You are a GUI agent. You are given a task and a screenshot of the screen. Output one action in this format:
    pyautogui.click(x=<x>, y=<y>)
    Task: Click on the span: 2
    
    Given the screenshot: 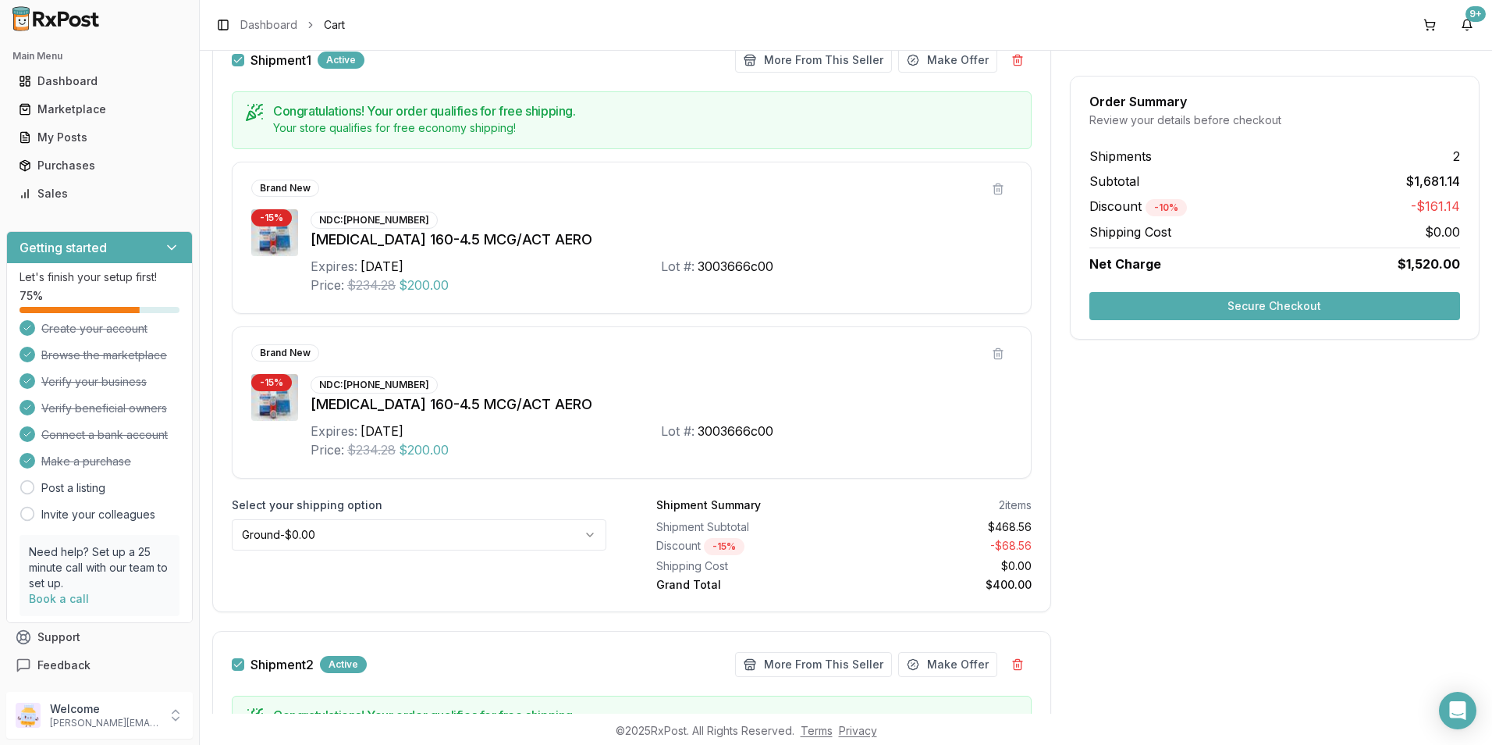 What is the action you would take?
    pyautogui.click(x=1456, y=156)
    